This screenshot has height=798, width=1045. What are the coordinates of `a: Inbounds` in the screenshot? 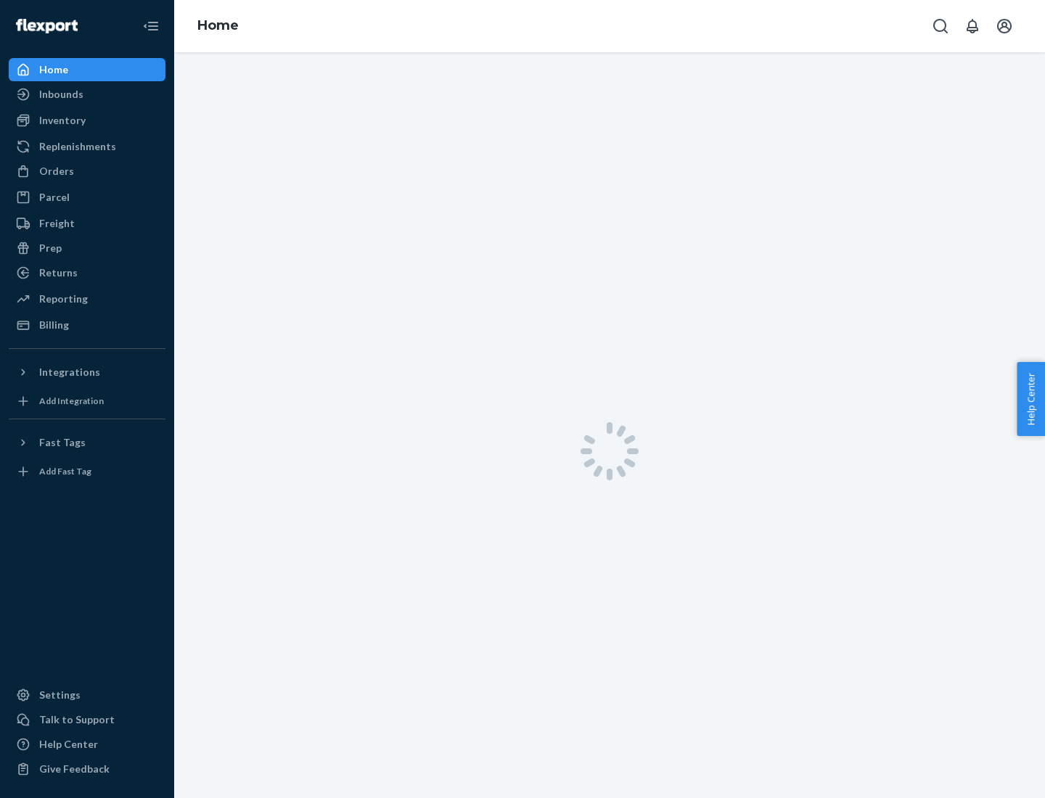 It's located at (87, 94).